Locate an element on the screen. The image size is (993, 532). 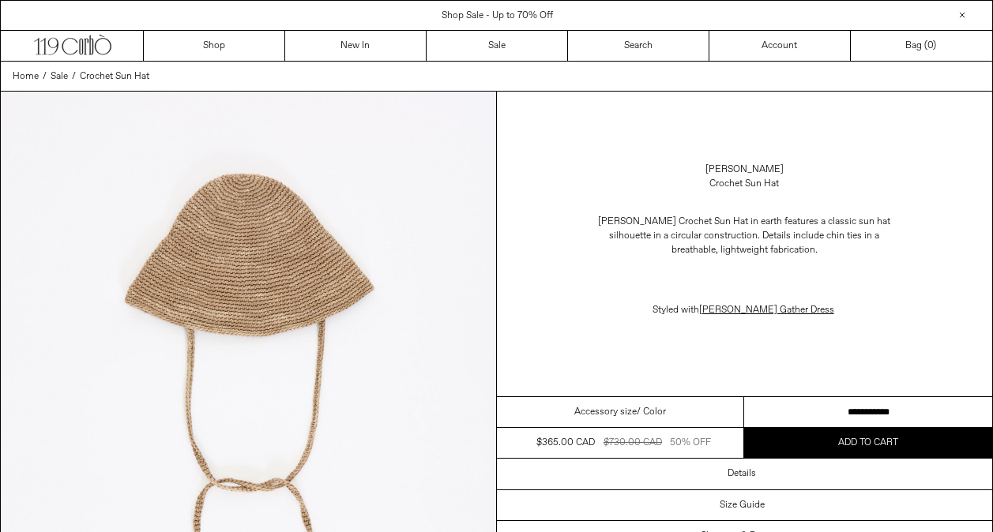
a: Search is located at coordinates (638, 46).